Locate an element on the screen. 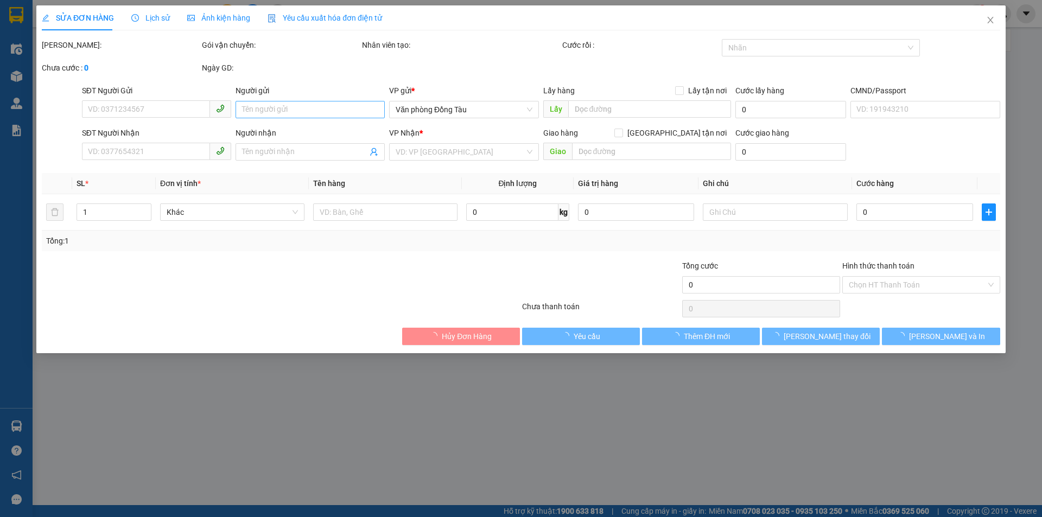 The width and height of the screenshot is (1042, 517). div: SĐT Người Gửi is located at coordinates (156, 91).